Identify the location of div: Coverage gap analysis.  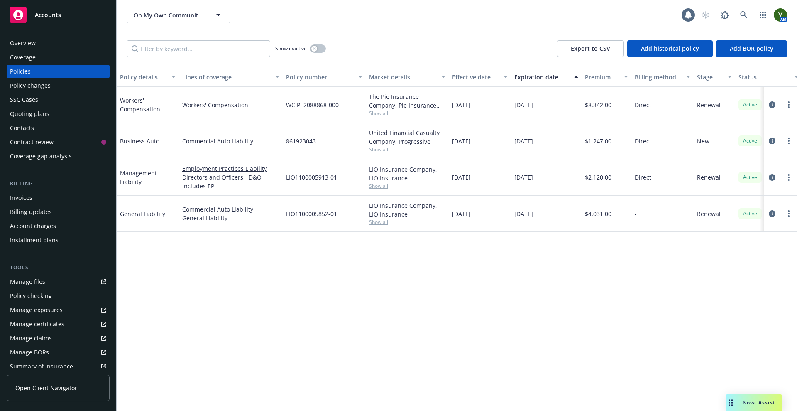
(41, 156).